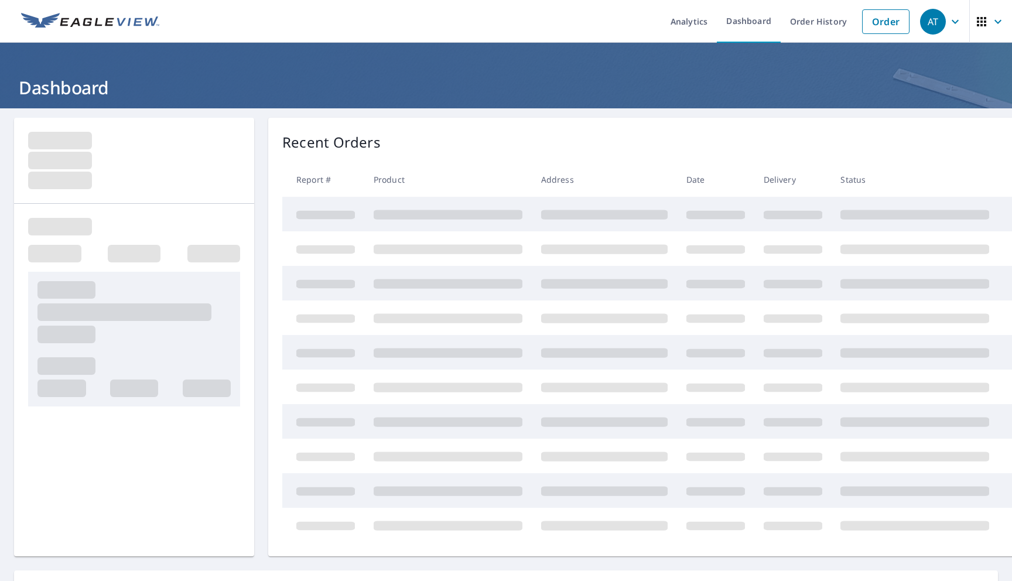 The image size is (1012, 581). What do you see at coordinates (932, 22) in the screenshot?
I see `div: AT` at bounding box center [932, 22].